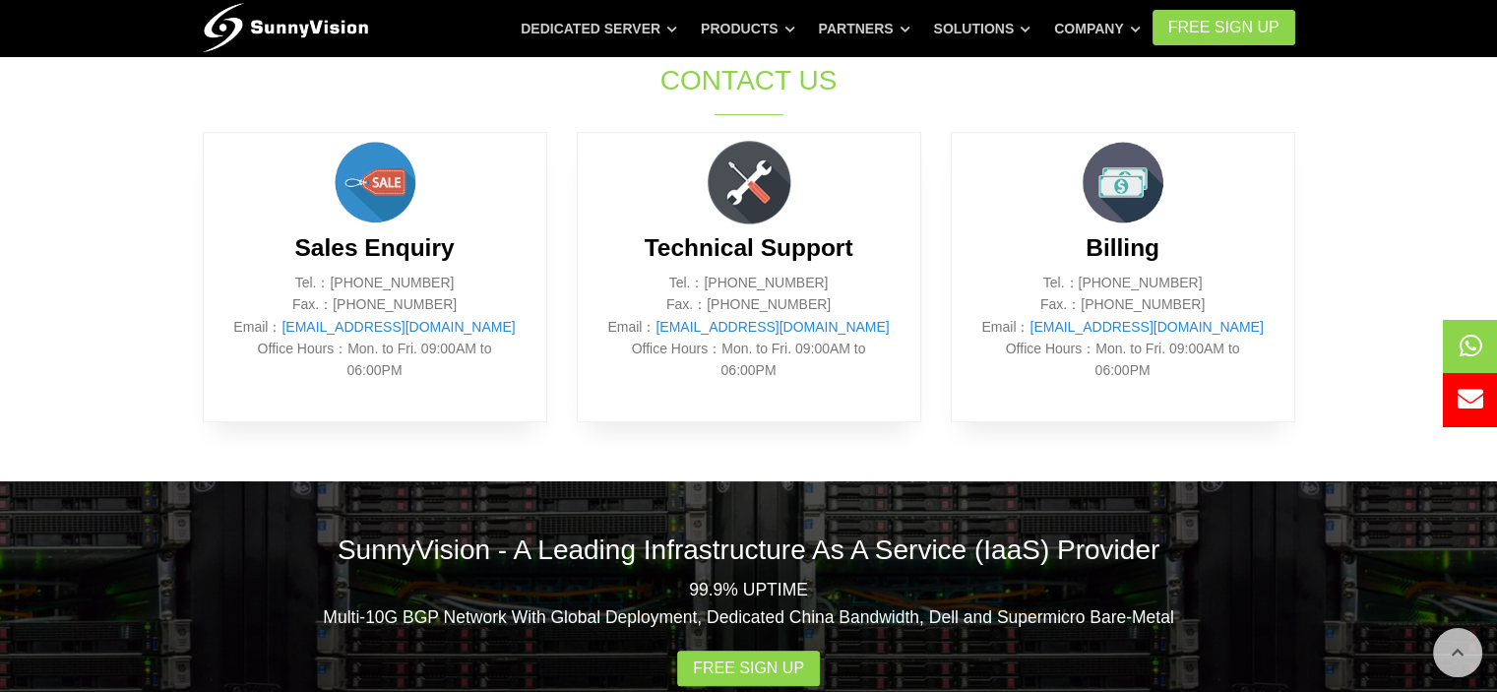 This screenshot has width=1497, height=692. I want to click on a: Solutions, so click(981, 29).